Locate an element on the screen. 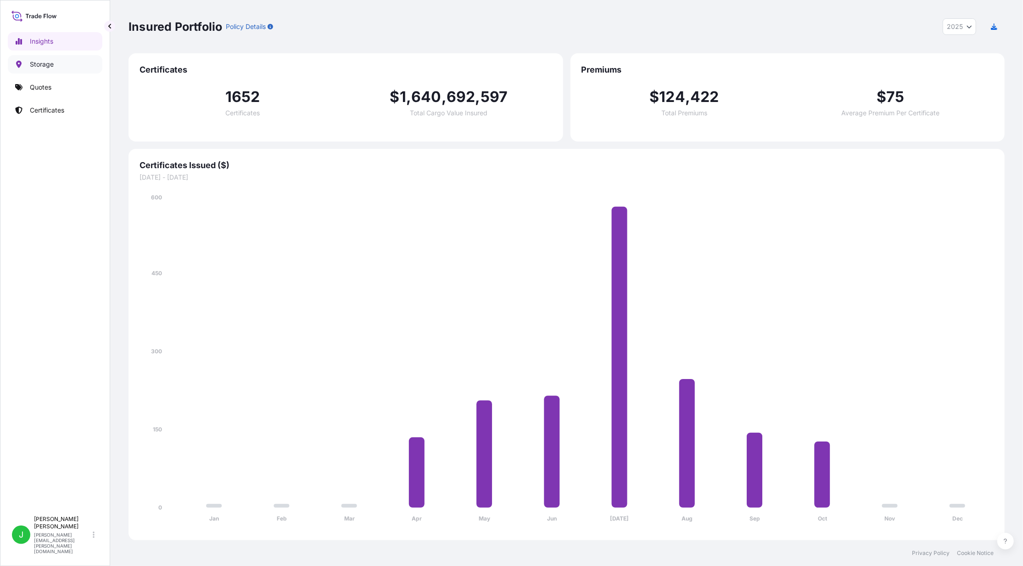 The width and height of the screenshot is (1023, 566). tspan: May is located at coordinates (485, 518).